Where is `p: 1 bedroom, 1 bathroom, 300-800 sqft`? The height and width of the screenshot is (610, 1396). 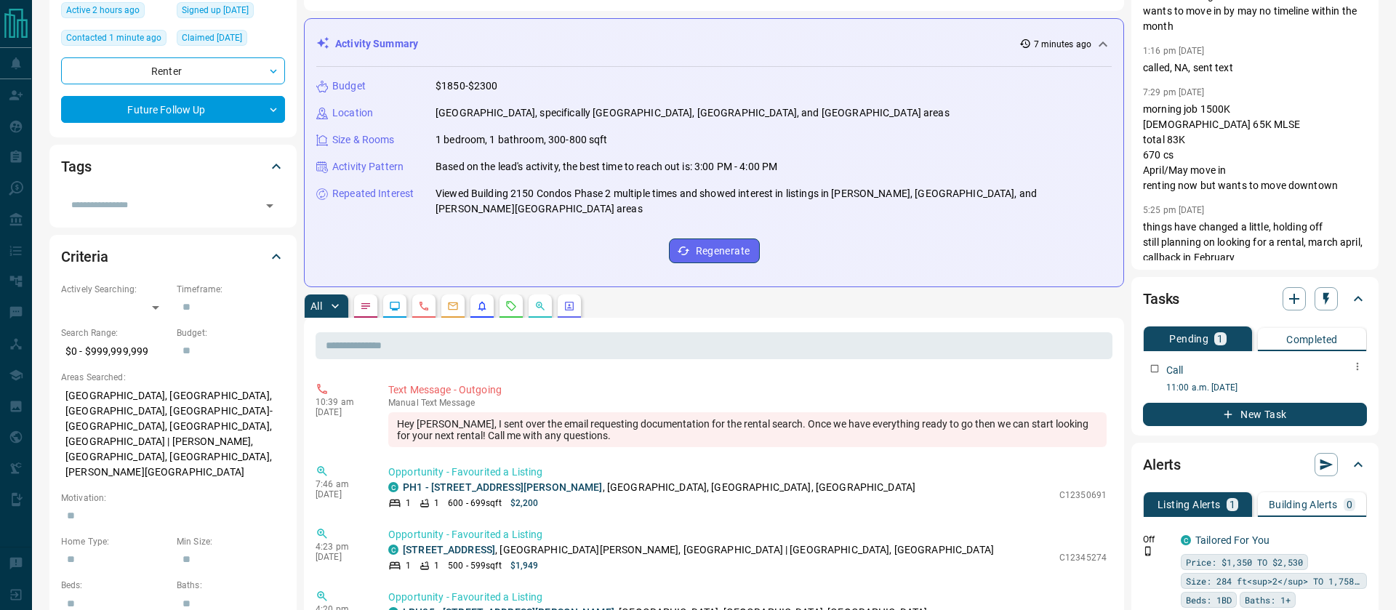 p: 1 bedroom, 1 bathroom, 300-800 sqft is located at coordinates (521, 140).